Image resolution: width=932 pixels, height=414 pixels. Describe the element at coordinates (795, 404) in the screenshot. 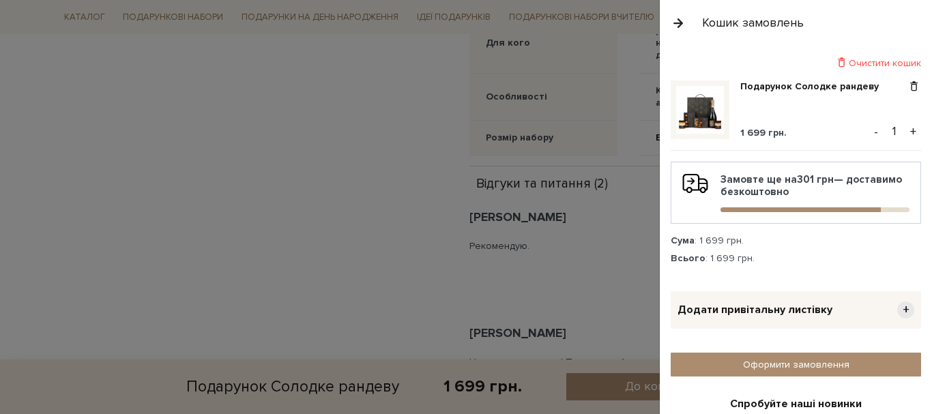

I see `div: Спробуйте наші новинки` at that location.